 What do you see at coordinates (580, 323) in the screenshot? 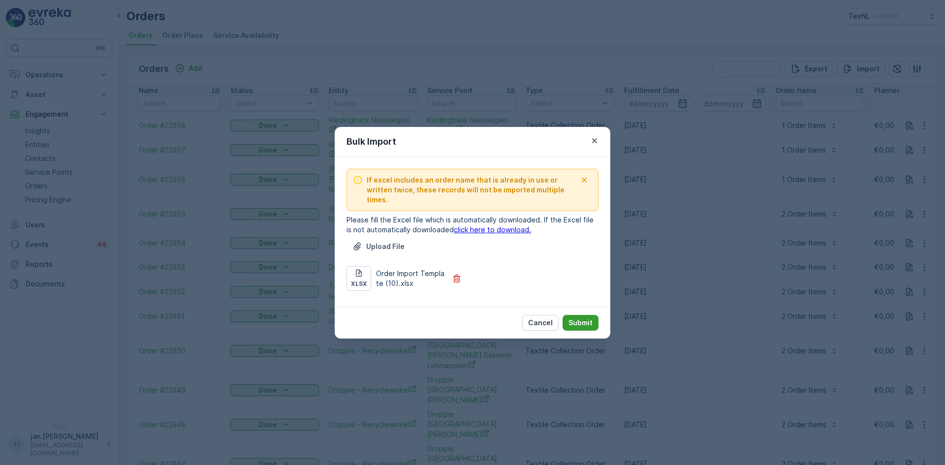
I see `button: Submit` at bounding box center [580, 323].